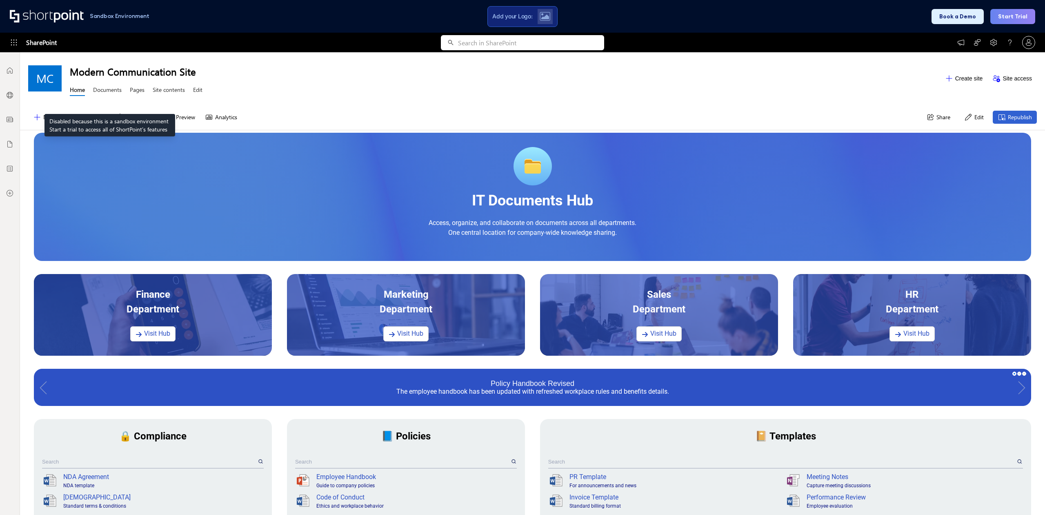  I want to click on div: PR Template, so click(677, 477).